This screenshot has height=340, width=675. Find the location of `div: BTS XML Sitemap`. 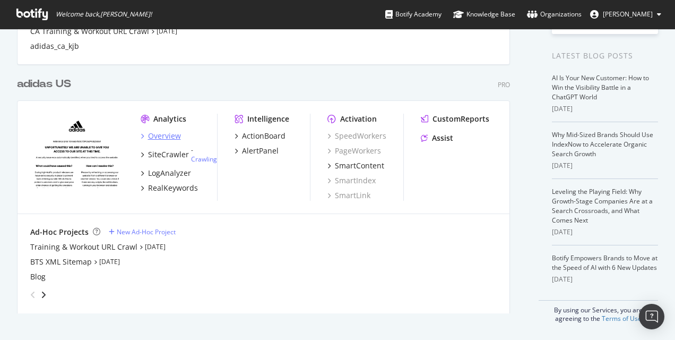

div: BTS XML Sitemap is located at coordinates (61, 262).